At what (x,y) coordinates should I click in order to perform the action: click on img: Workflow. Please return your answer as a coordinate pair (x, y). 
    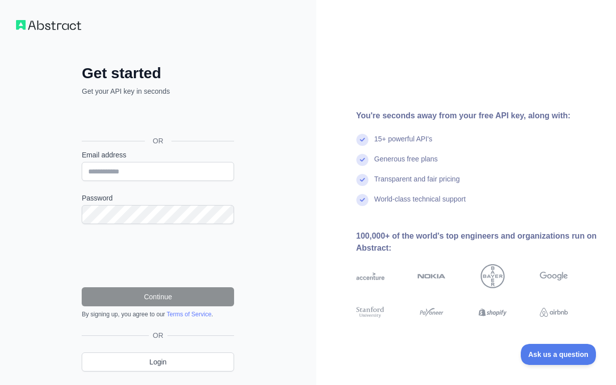
    Looking at the image, I should click on (49, 25).